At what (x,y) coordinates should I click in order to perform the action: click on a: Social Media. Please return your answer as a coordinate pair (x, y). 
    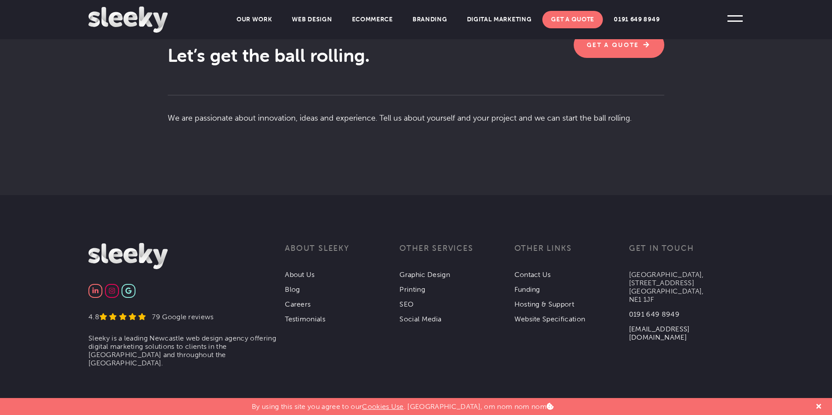
    Looking at the image, I should click on (420, 319).